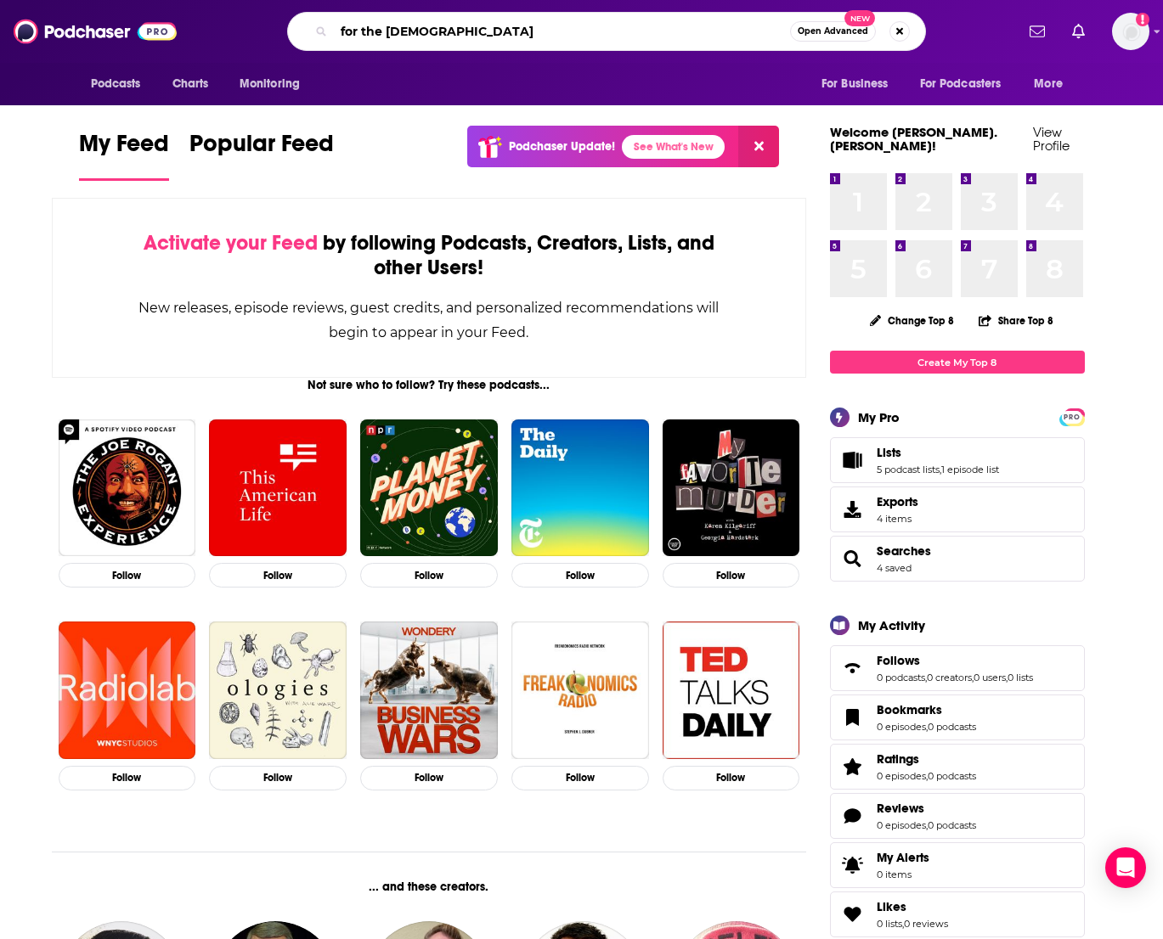 This screenshot has width=1163, height=939. What do you see at coordinates (908, 470) in the screenshot?
I see `a: 5 podcast lists` at bounding box center [908, 470].